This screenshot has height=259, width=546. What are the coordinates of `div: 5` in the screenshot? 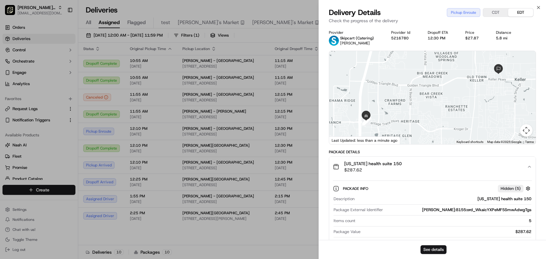 It's located at (445, 221).